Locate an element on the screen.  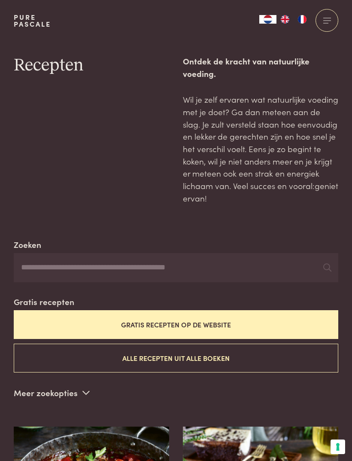
aside: Language selected: Nederlands is located at coordinates (285, 19).